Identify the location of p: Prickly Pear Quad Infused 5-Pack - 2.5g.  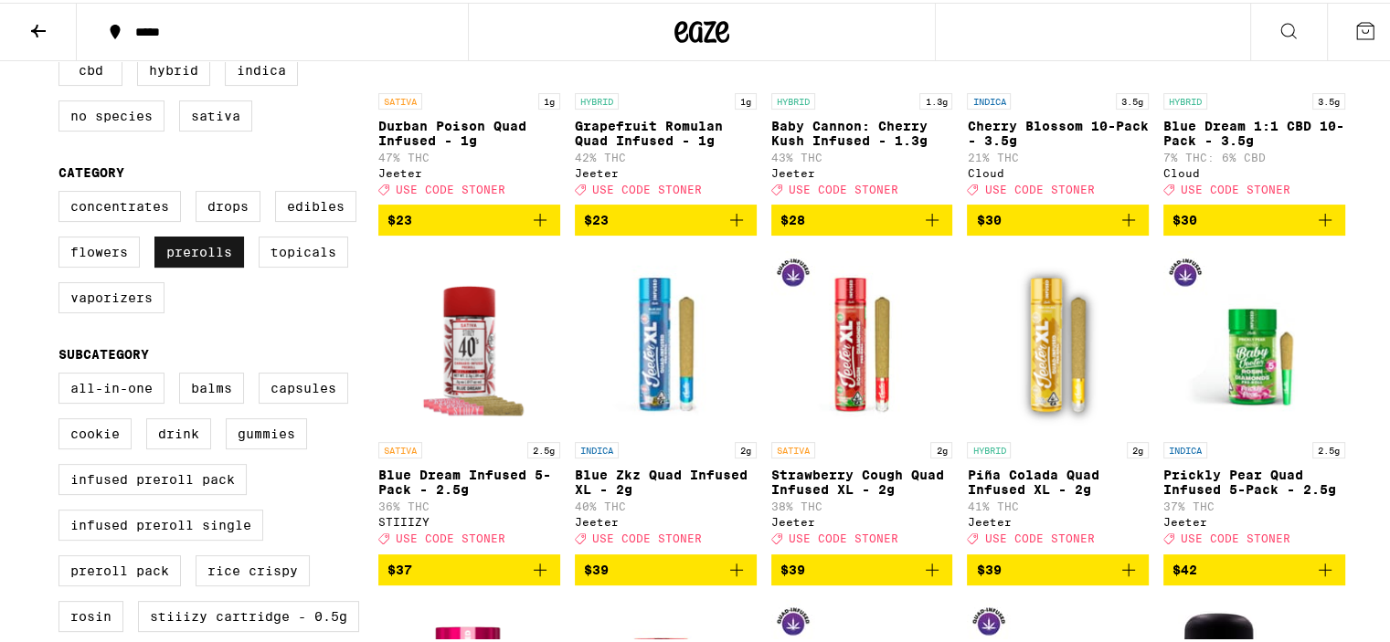
(1254, 480).